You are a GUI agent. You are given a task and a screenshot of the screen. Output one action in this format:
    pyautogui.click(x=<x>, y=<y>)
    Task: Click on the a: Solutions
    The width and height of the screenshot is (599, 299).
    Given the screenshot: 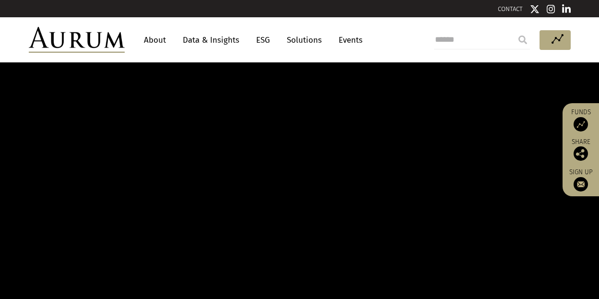 What is the action you would take?
    pyautogui.click(x=304, y=40)
    